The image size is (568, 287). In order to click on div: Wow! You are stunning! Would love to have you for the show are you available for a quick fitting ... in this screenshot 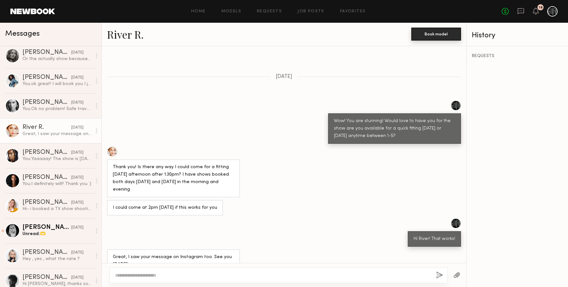, I will do `click(394, 129)`.